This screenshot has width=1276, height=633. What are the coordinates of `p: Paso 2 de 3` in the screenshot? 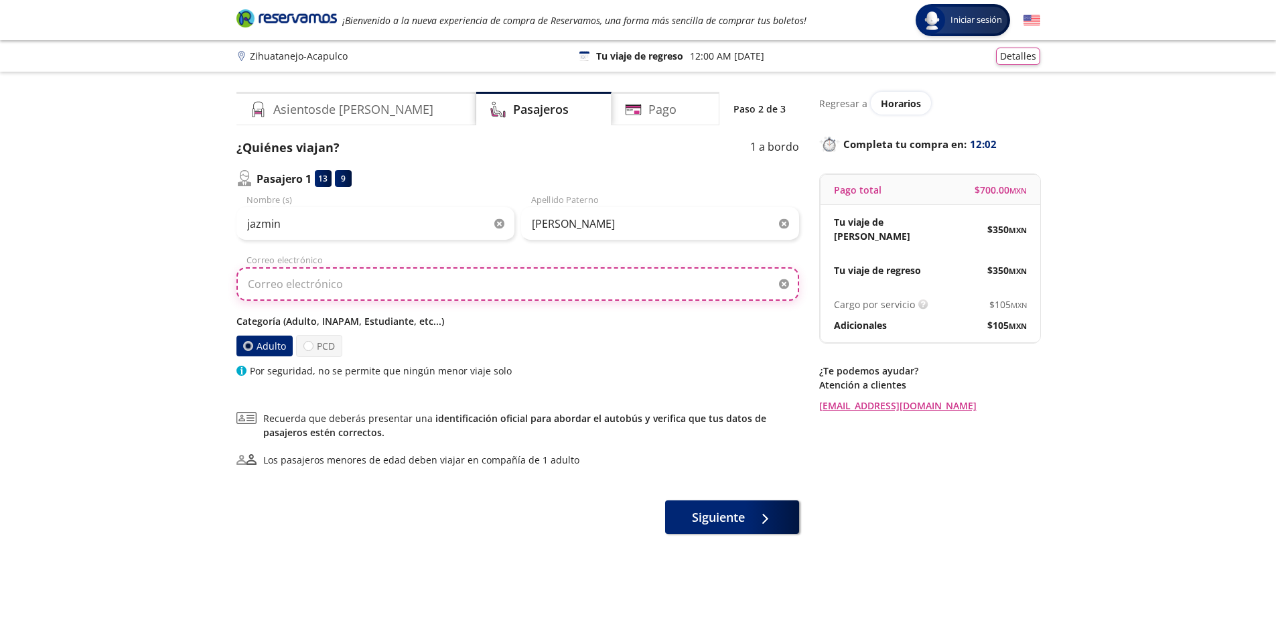 It's located at (760, 109).